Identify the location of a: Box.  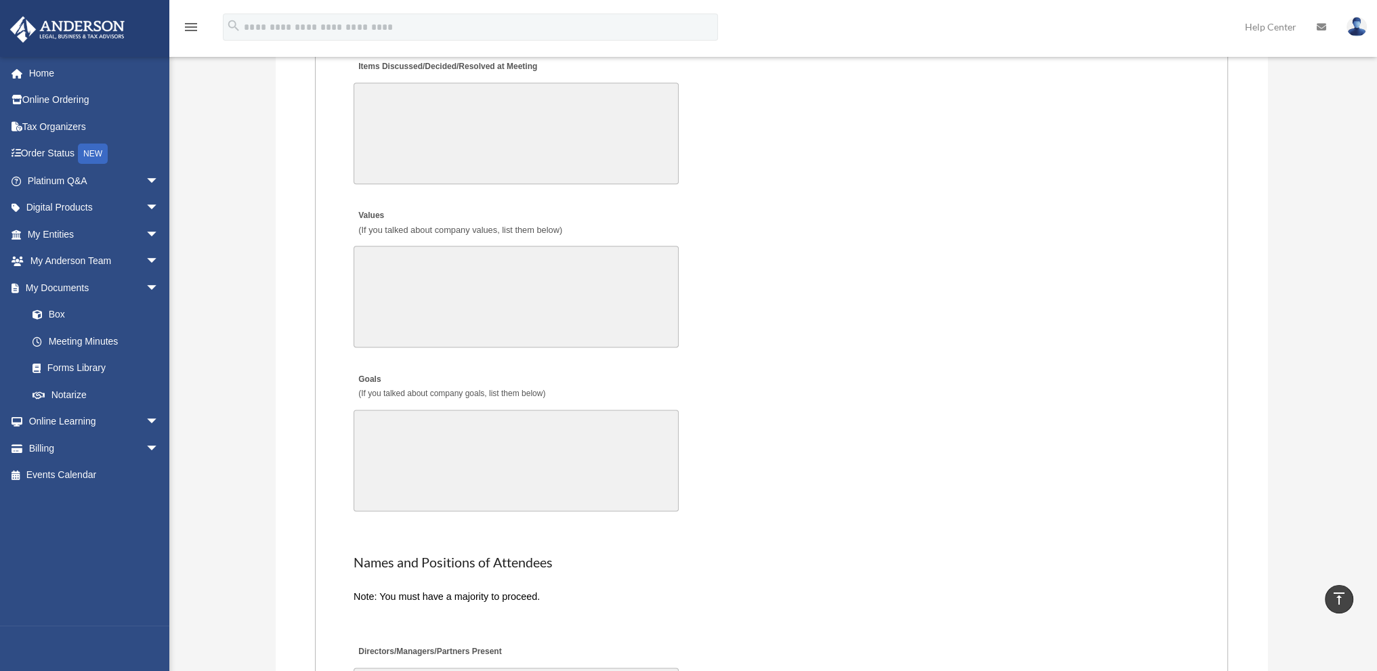
(99, 315).